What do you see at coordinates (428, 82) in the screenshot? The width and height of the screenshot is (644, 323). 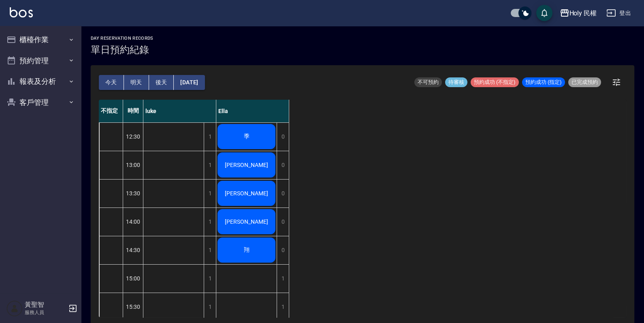 I see `span: 不可預約` at bounding box center [428, 82].